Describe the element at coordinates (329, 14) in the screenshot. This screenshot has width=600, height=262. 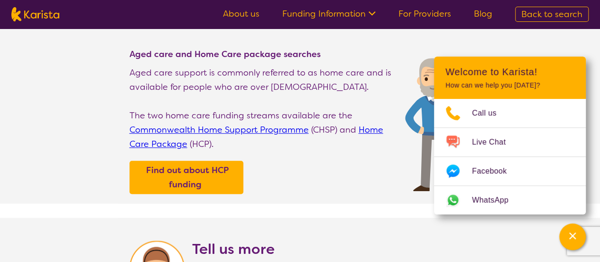
I see `a: Funding Information` at that location.